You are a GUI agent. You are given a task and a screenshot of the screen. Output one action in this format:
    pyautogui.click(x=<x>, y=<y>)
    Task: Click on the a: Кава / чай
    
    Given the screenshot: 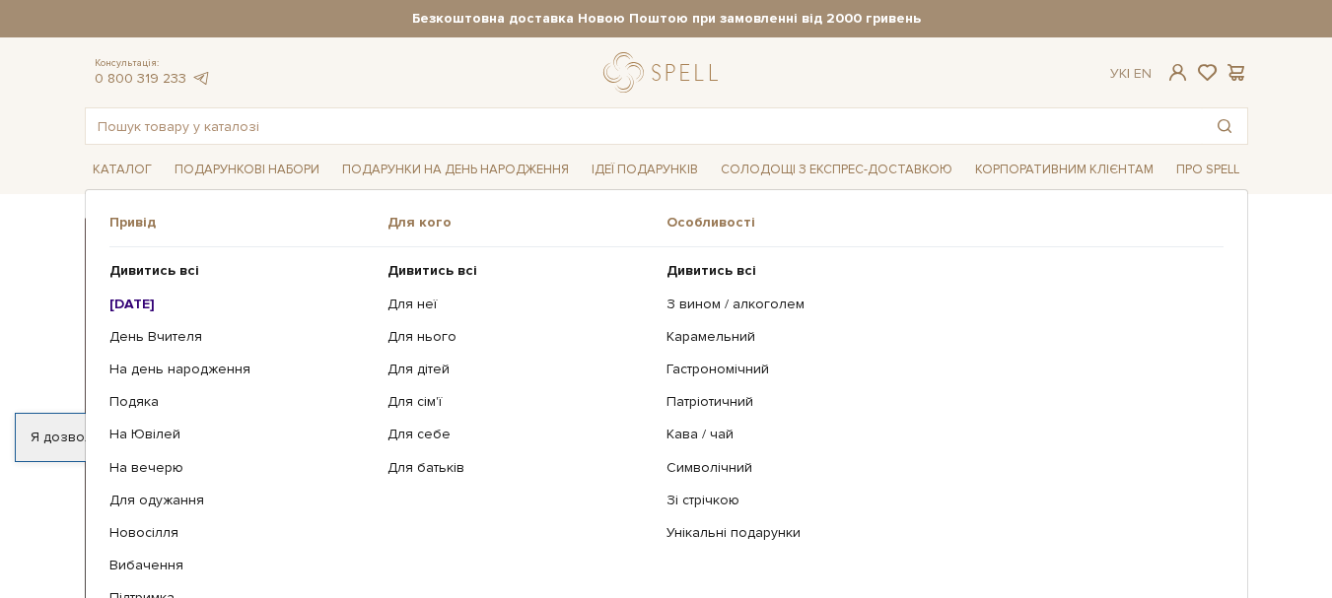 What is the action you would take?
    pyautogui.click(x=938, y=435)
    